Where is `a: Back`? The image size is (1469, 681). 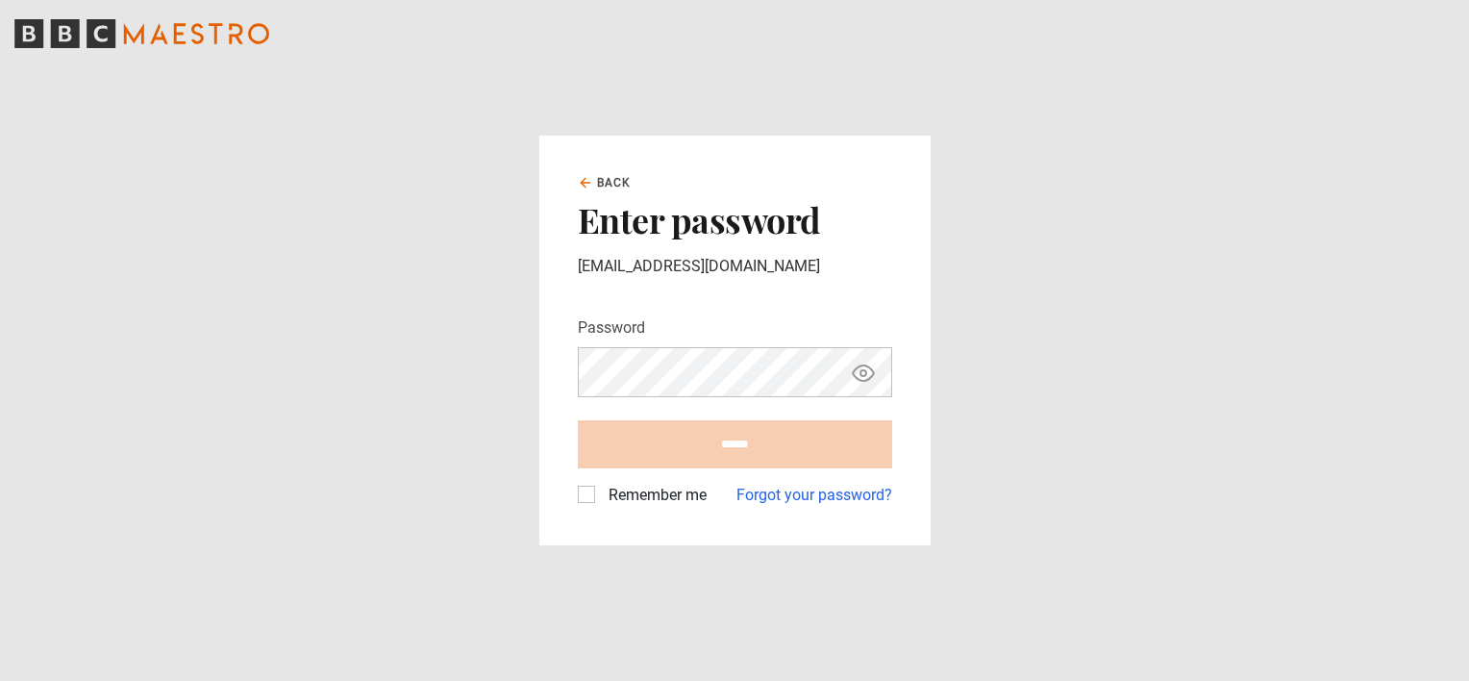 a: Back is located at coordinates (605, 183).